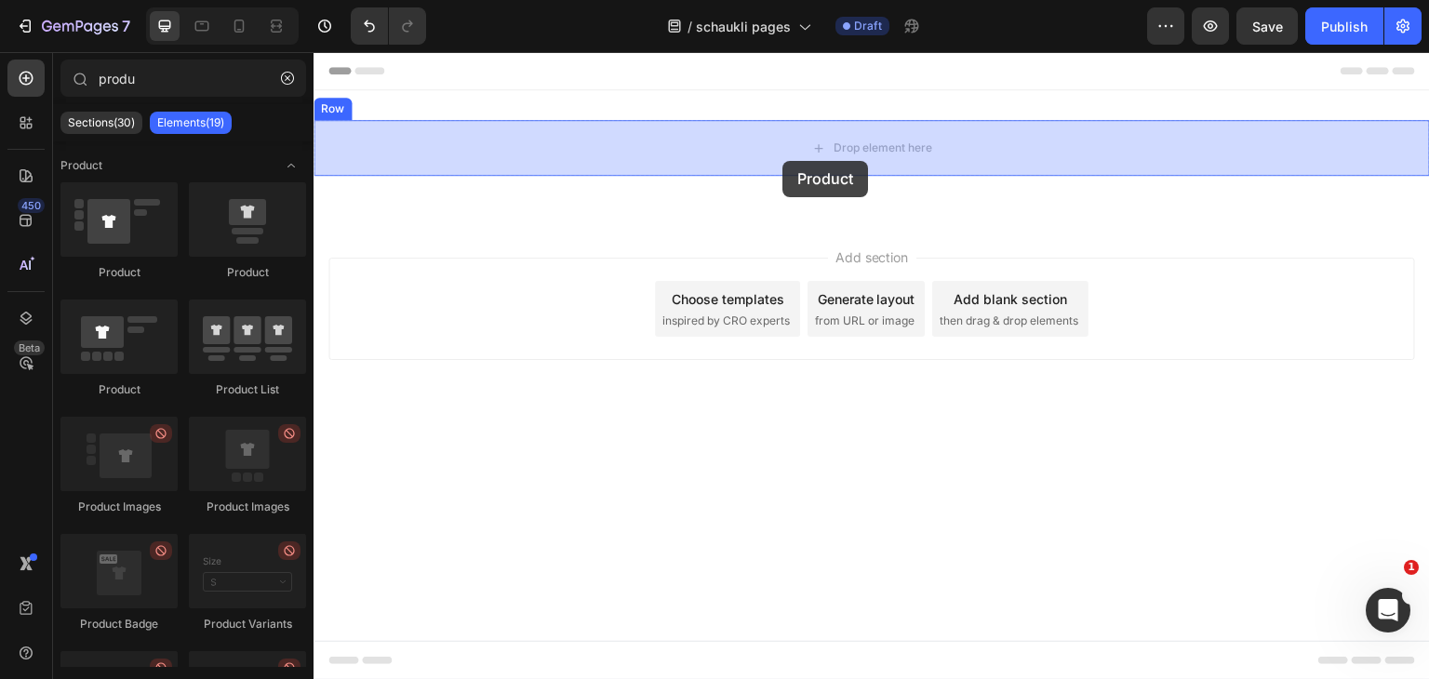 The width and height of the screenshot is (1429, 679). Describe the element at coordinates (81, 166) in the screenshot. I see `span: Product` at that location.